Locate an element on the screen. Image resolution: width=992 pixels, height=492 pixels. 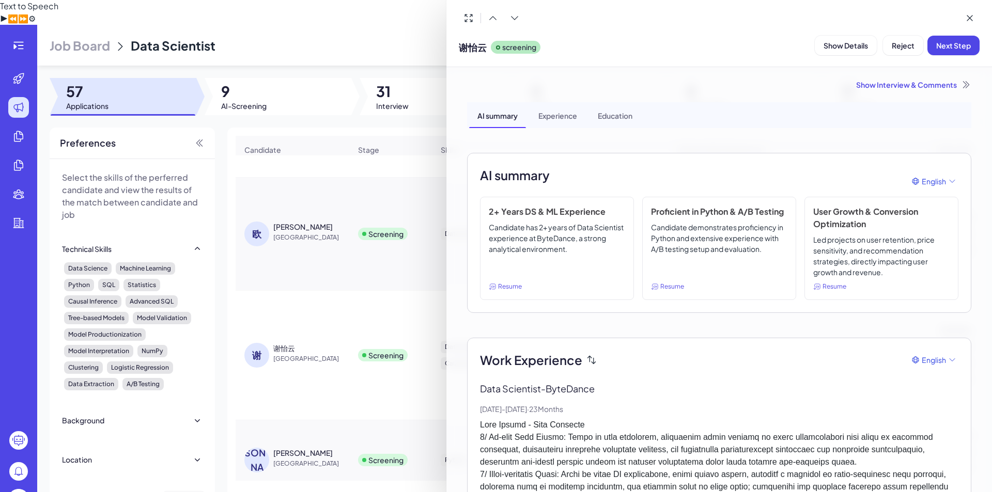
button: Next Step is located at coordinates (953, 45).